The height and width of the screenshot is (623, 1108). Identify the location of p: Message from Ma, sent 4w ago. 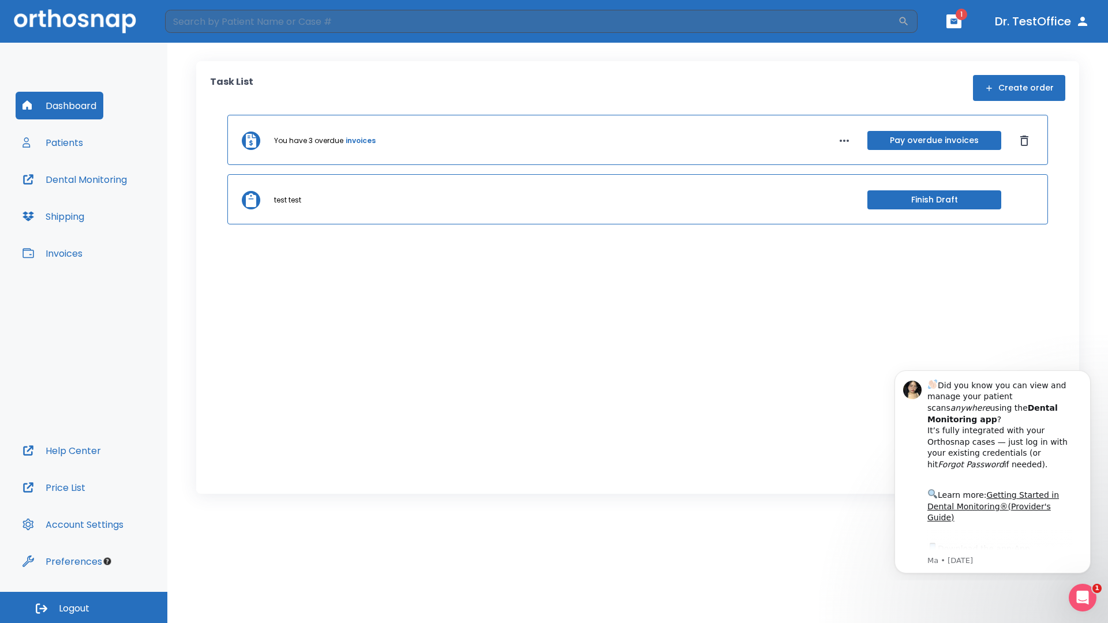
(123, 201).